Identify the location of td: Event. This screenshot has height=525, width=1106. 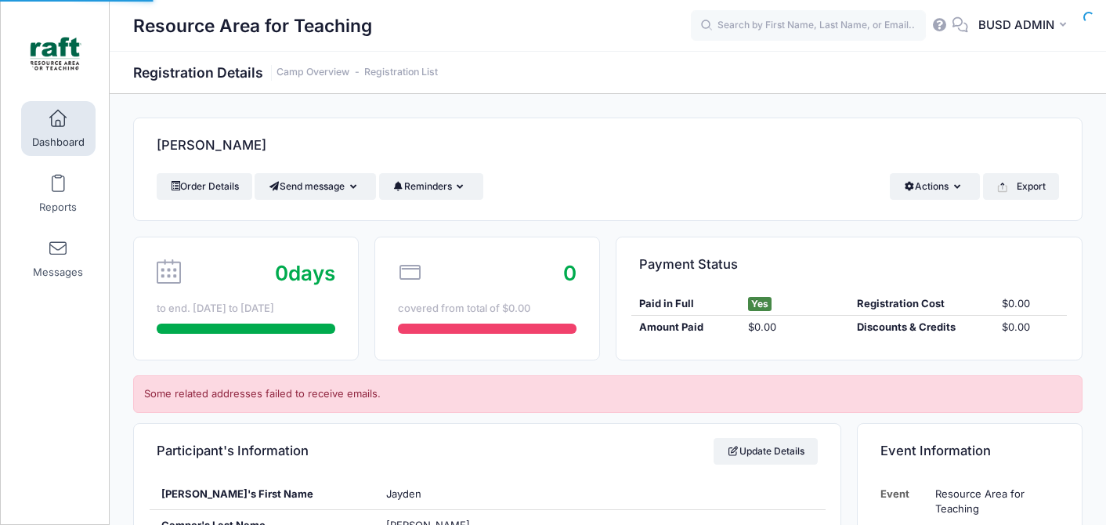
(904, 501).